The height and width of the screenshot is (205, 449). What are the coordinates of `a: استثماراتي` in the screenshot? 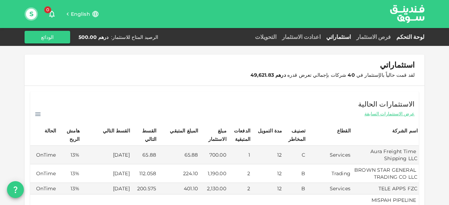 It's located at (339, 37).